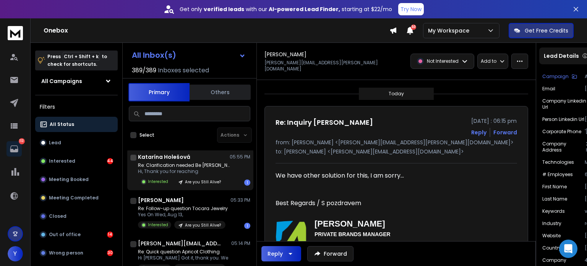  What do you see at coordinates (553, 211) in the screenshot?
I see `p: Keywords` at bounding box center [553, 211].